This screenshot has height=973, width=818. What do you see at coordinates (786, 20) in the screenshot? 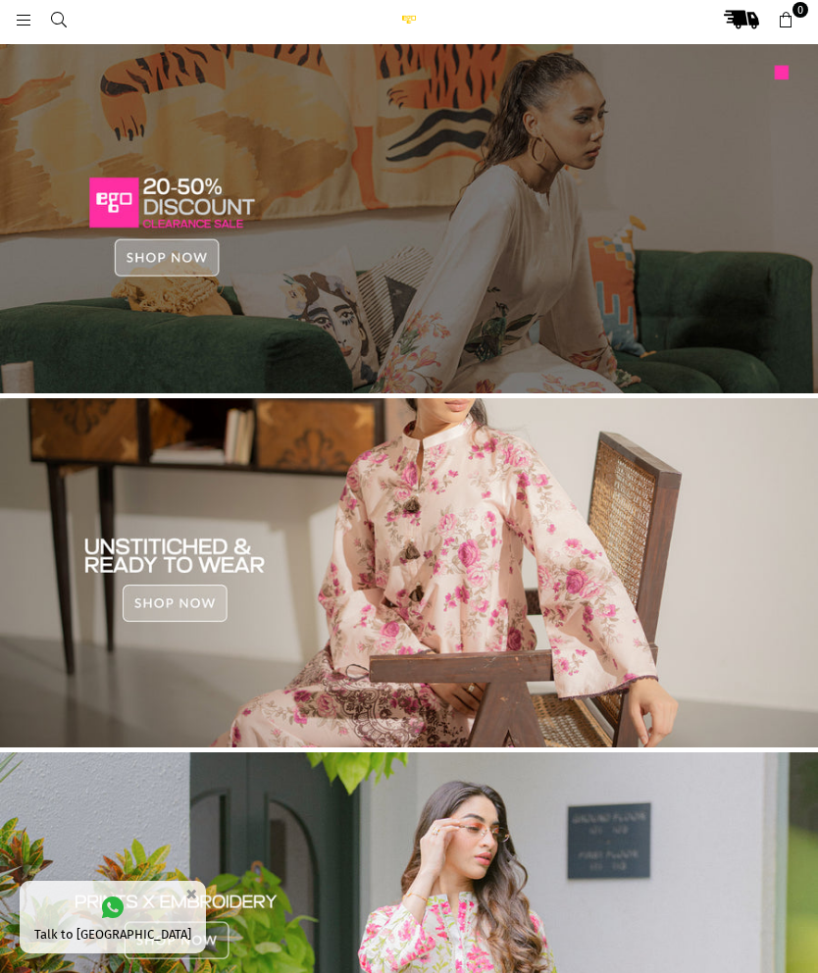
I see `a: 0` at bounding box center [786, 20].